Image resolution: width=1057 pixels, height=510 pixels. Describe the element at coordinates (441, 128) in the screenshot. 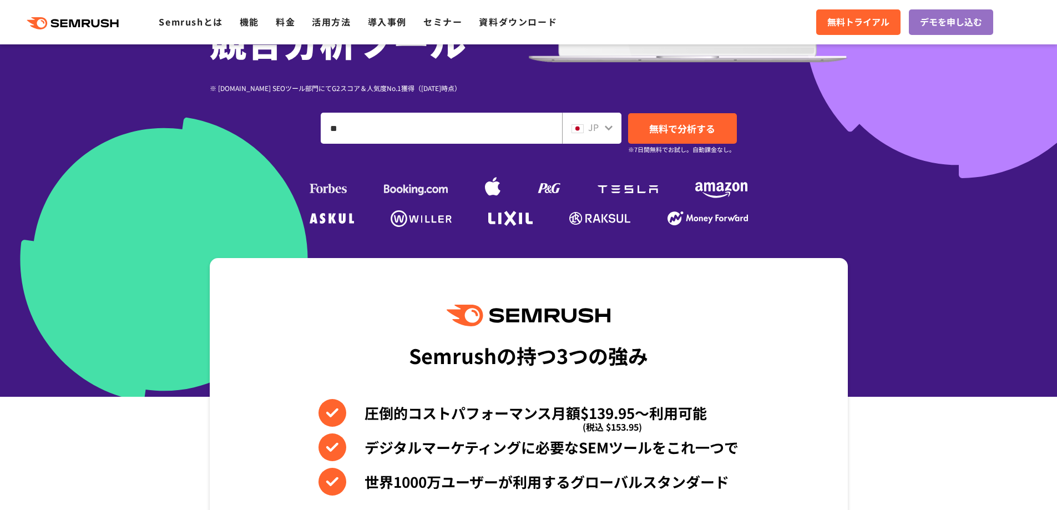

I see `input: ドメイン、キーワードまたはURLを入力してください` at that location.